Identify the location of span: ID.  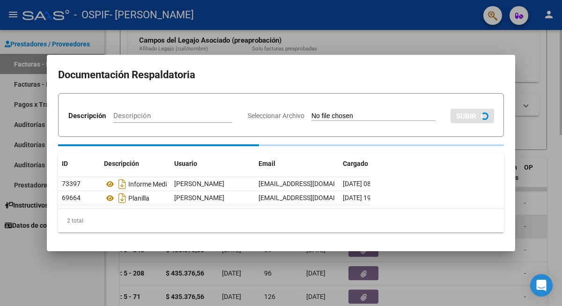
(65, 163).